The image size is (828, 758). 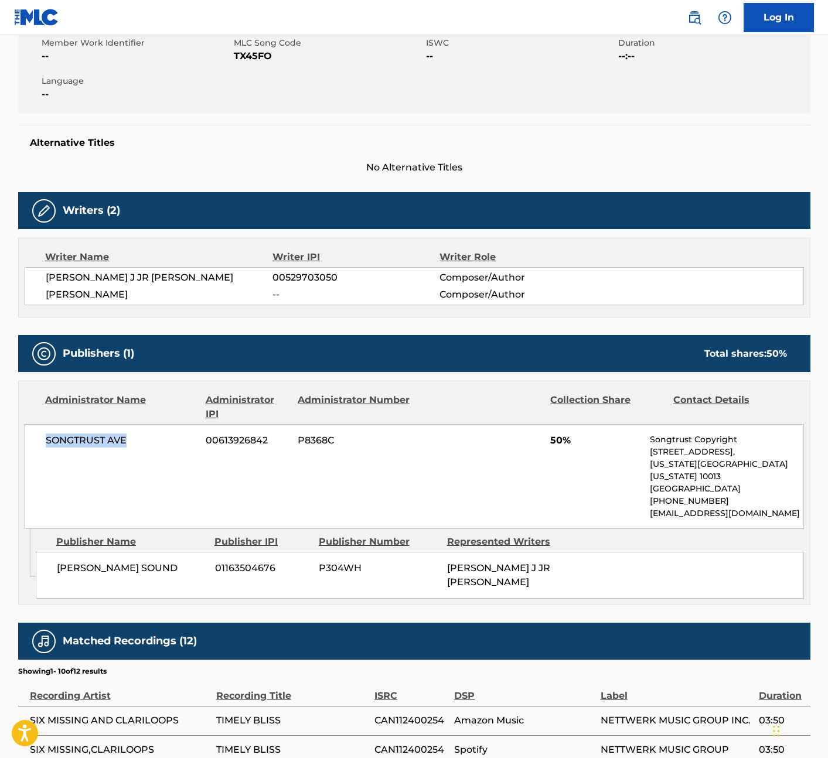 What do you see at coordinates (520, 43) in the screenshot?
I see `span: ISWC` at bounding box center [520, 43].